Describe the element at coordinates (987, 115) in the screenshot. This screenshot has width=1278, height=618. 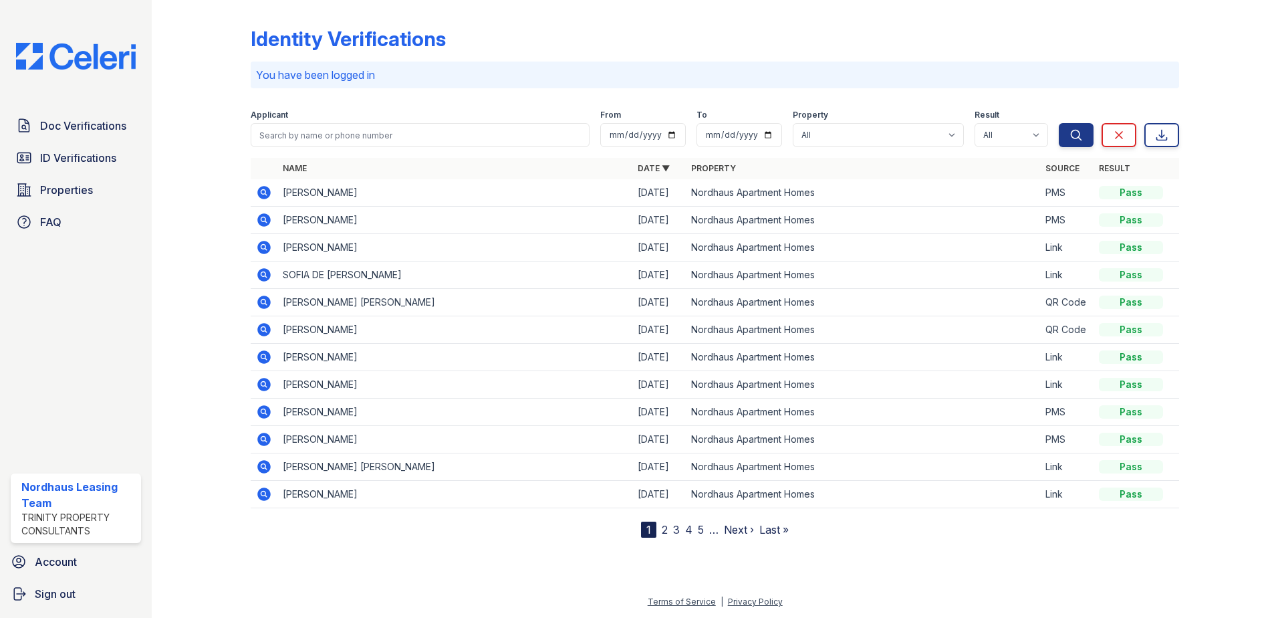
I see `label: Result` at that location.